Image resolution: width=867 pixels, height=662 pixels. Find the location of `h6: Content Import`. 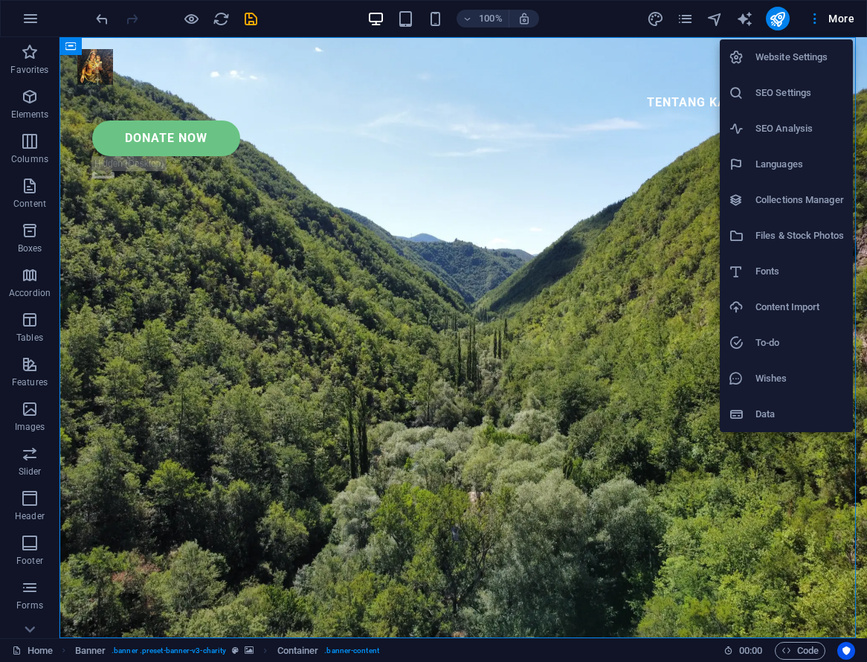

h6: Content Import is located at coordinates (800, 307).